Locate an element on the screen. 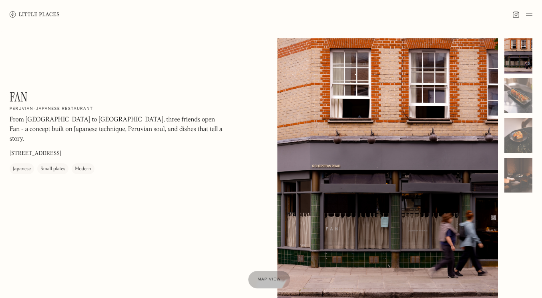 The width and height of the screenshot is (542, 298). span: Map view is located at coordinates (269, 280).